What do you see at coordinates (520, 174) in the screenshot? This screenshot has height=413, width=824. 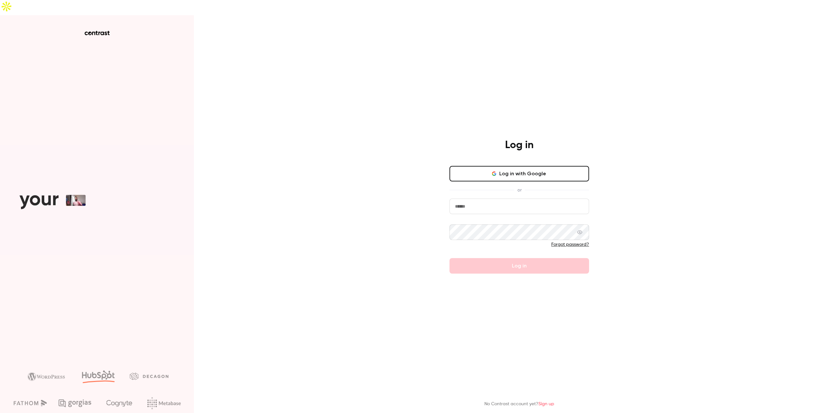 I see `button: Log in with Google` at bounding box center [520, 174].